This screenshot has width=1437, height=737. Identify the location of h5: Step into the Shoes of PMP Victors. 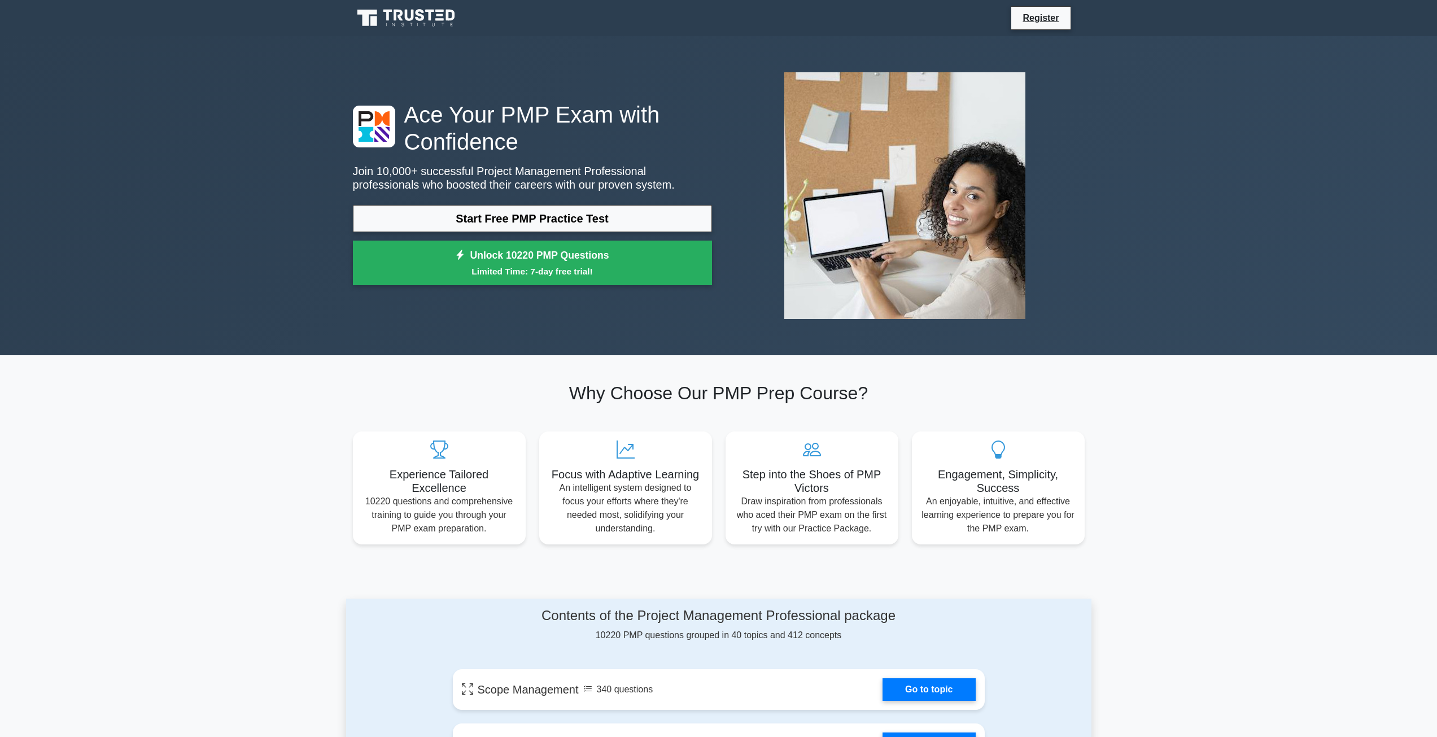
(812, 481).